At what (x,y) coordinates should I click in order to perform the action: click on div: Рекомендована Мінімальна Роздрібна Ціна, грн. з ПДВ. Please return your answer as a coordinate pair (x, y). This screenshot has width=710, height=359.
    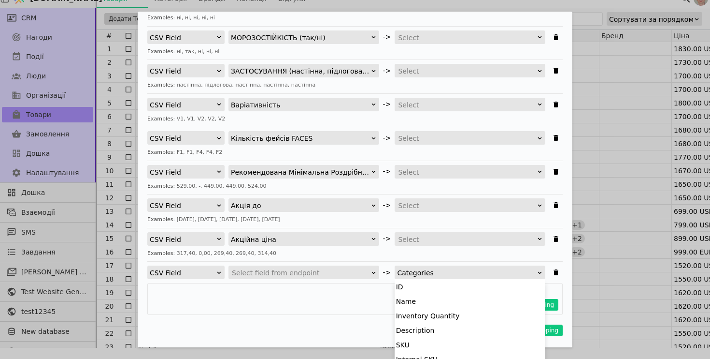
    Looking at the image, I should click on (301, 172).